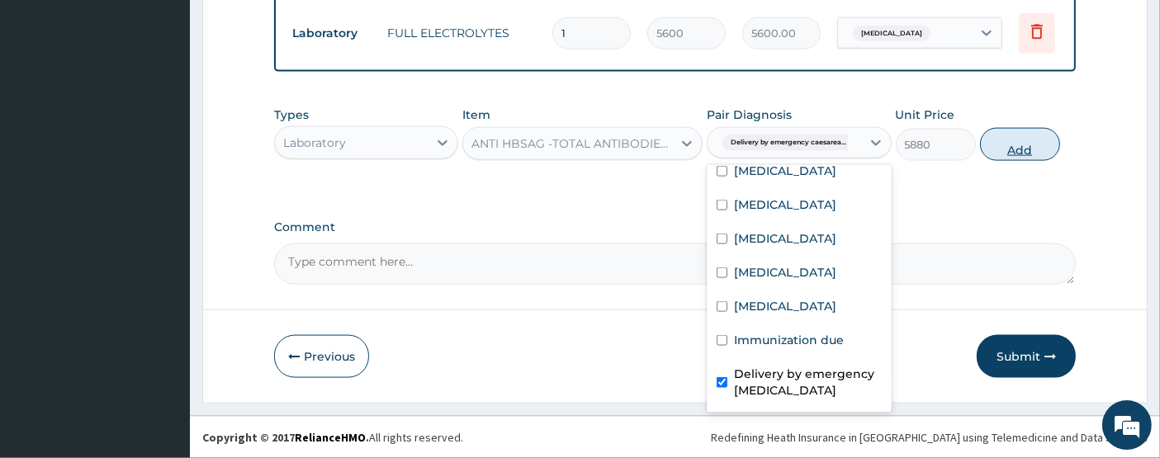 Image resolution: width=1160 pixels, height=458 pixels. What do you see at coordinates (461, 33) in the screenshot?
I see `td: FULL ELECTROLYTES` at bounding box center [461, 33].